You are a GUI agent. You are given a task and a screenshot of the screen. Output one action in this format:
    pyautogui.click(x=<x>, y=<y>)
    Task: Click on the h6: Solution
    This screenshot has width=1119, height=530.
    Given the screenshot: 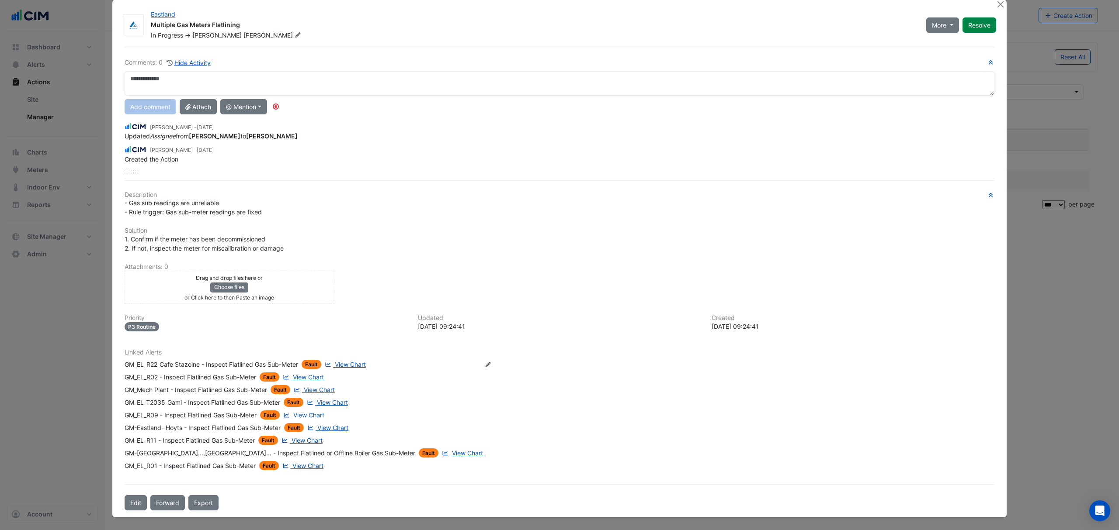 What is the action you would take?
    pyautogui.click(x=559, y=231)
    